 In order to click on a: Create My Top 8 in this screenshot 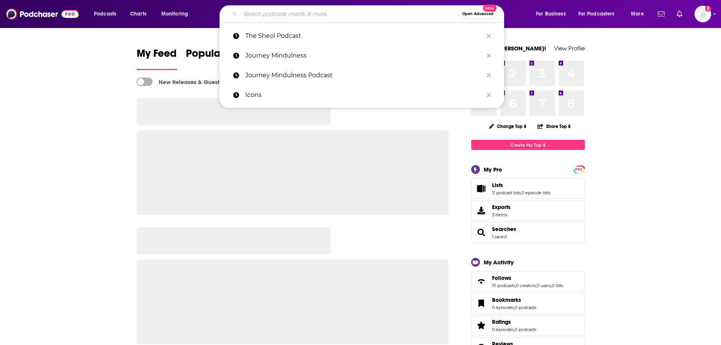, I will do `click(528, 145)`.